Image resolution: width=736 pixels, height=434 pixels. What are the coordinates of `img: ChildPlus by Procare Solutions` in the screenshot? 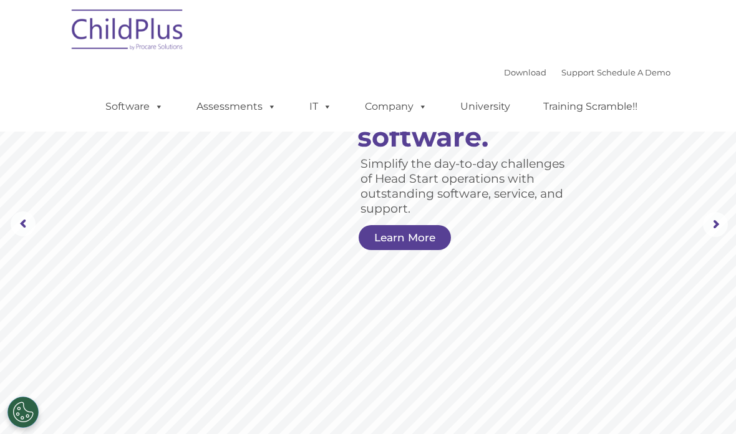 It's located at (128, 32).